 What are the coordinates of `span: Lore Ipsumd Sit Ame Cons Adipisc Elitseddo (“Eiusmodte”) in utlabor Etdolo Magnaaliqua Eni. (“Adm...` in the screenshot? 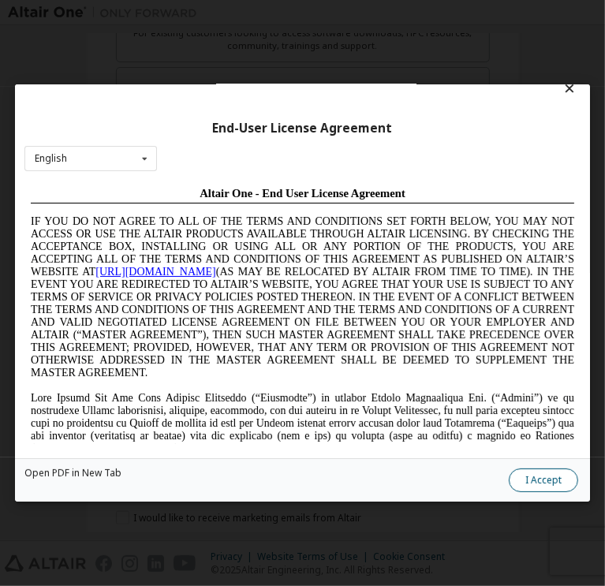 It's located at (278, 293).